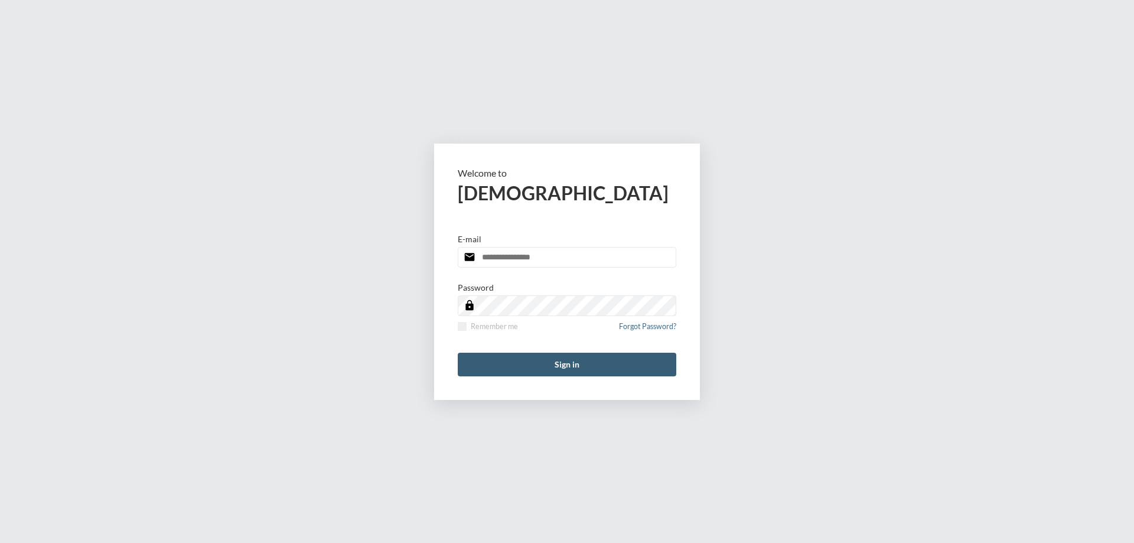 This screenshot has height=543, width=1134. I want to click on a: Forgot Password?, so click(647, 330).